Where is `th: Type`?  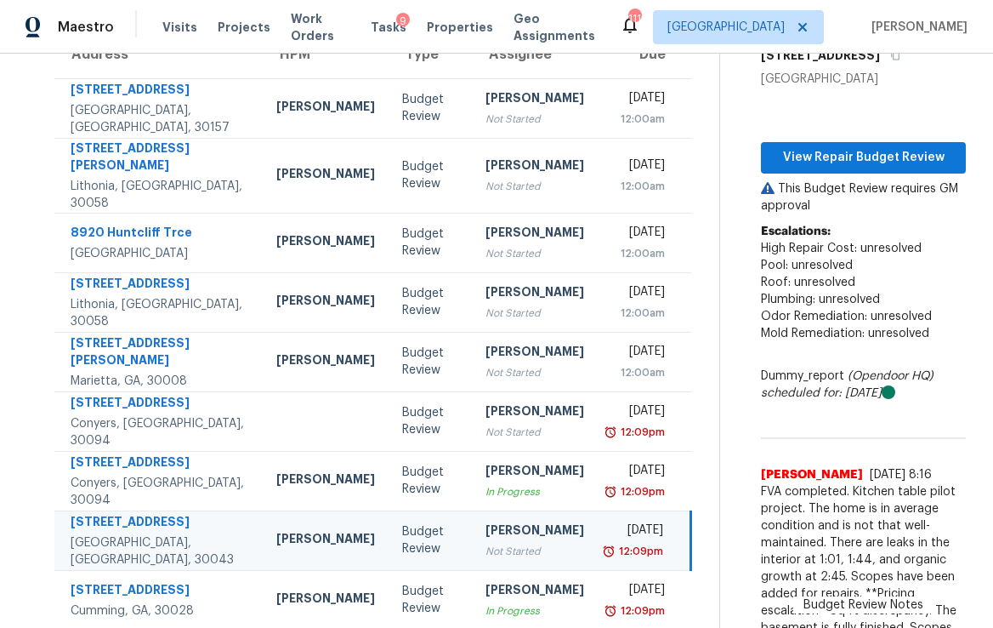
th: Type is located at coordinates (430, 54).